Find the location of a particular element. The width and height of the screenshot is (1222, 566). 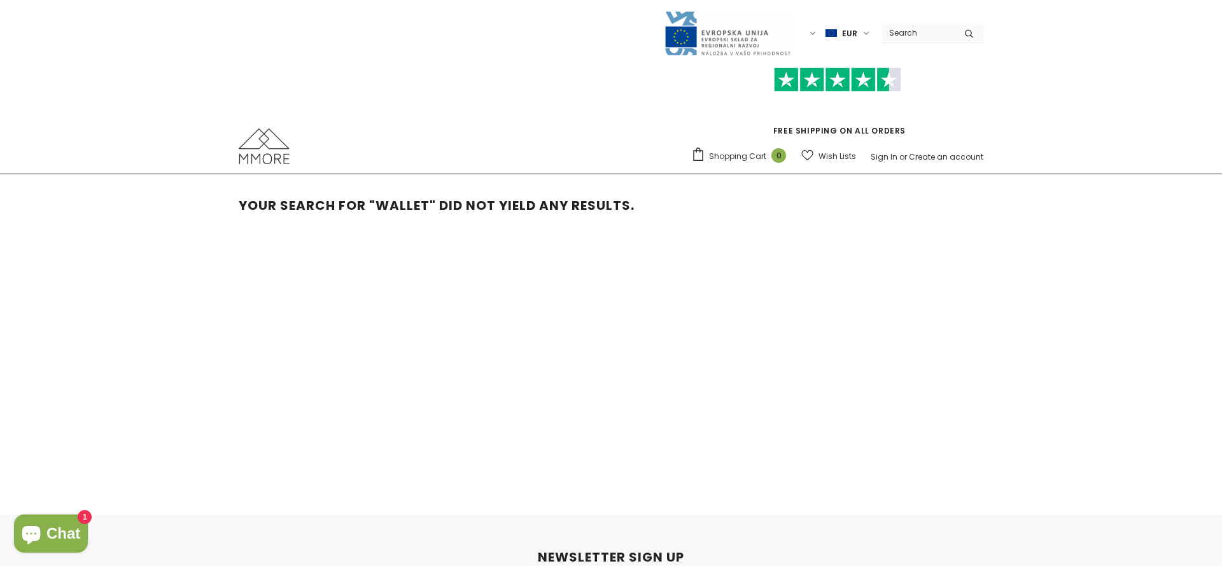

inbox-online-store-chat: Shopify online store chat is located at coordinates (51, 535).